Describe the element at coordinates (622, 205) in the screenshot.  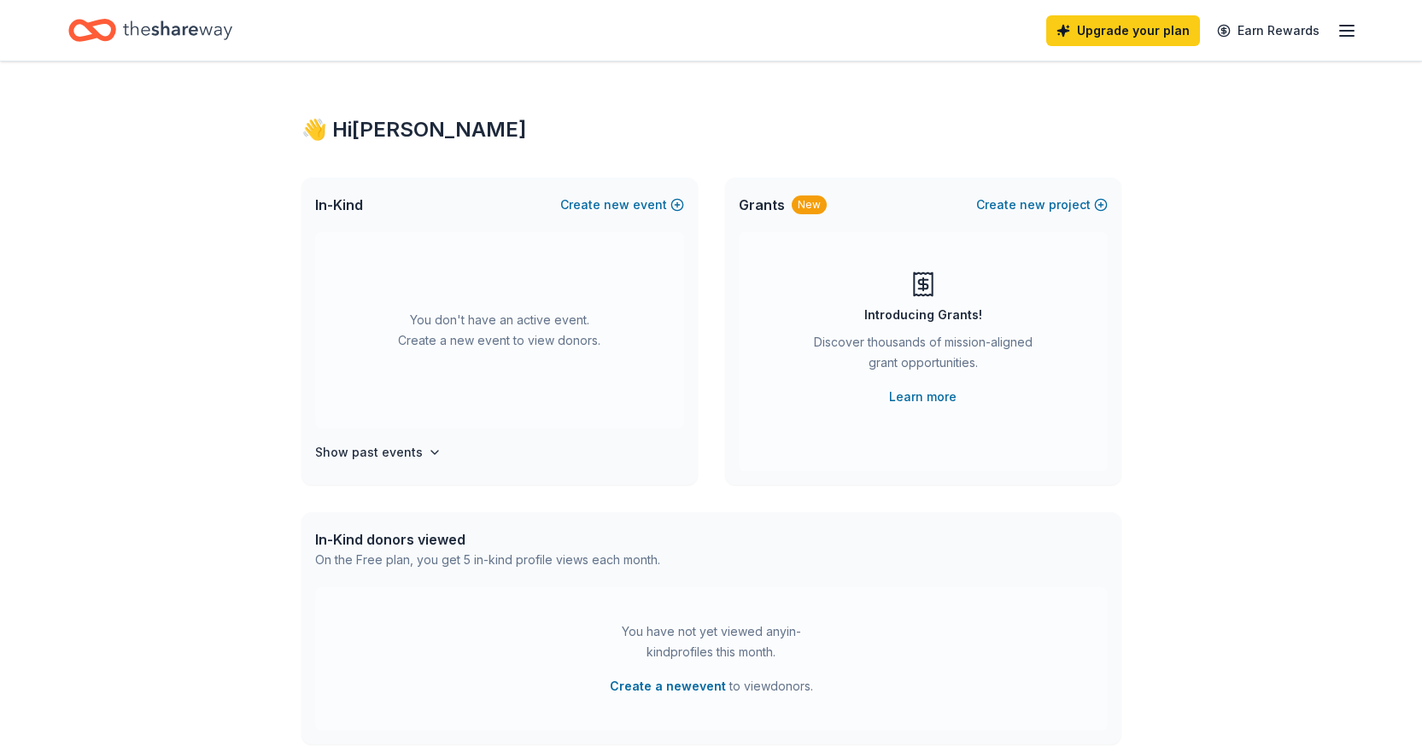
I see `button: Createnewevent` at that location.